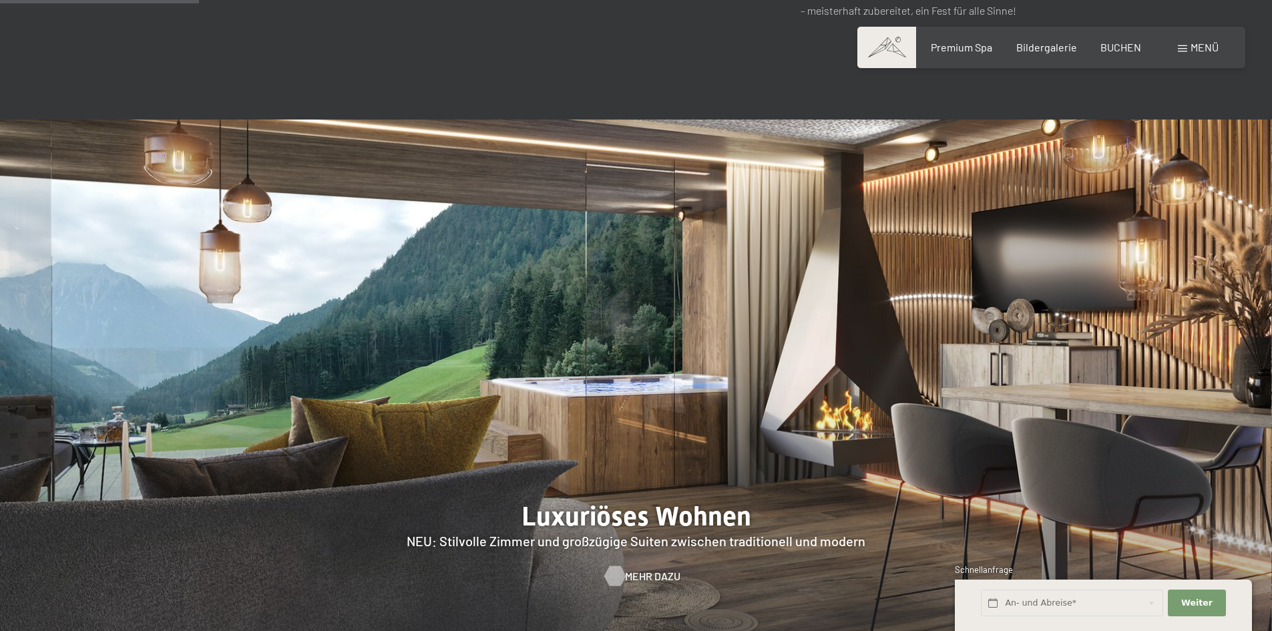  Describe the element at coordinates (653, 576) in the screenshot. I see `span: Mehr dazu` at that location.